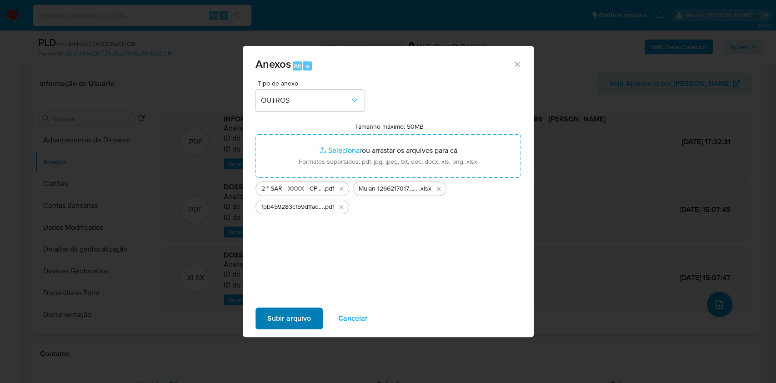 The image size is (776, 383). What do you see at coordinates (273, 64) in the screenshot?
I see `span: Anexos` at bounding box center [273, 64].